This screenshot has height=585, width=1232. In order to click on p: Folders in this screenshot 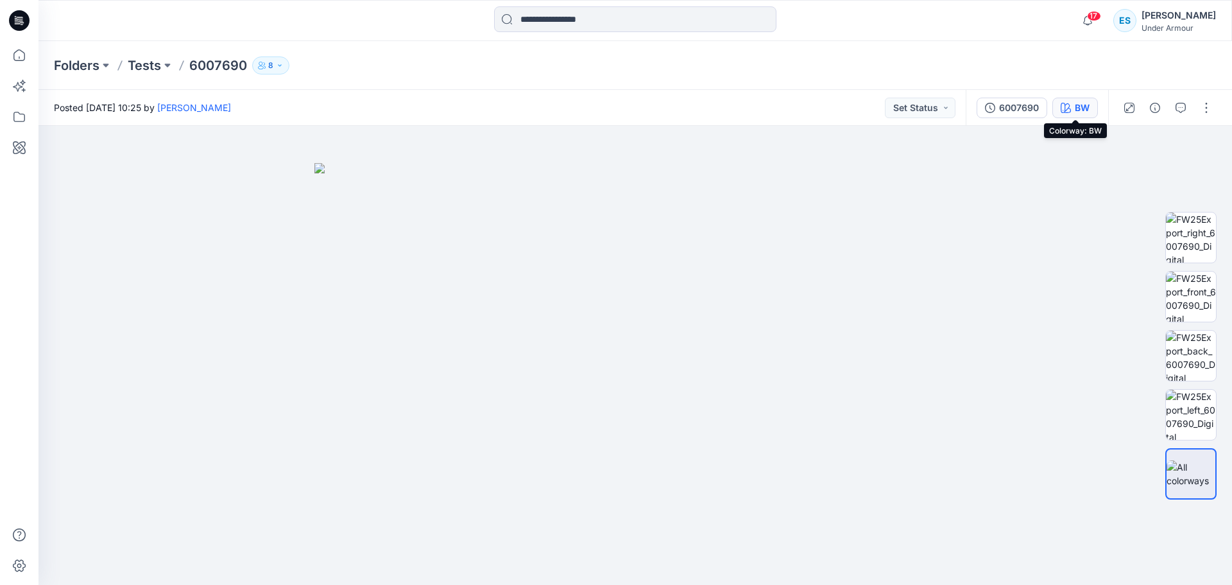, I will do `click(76, 65)`.